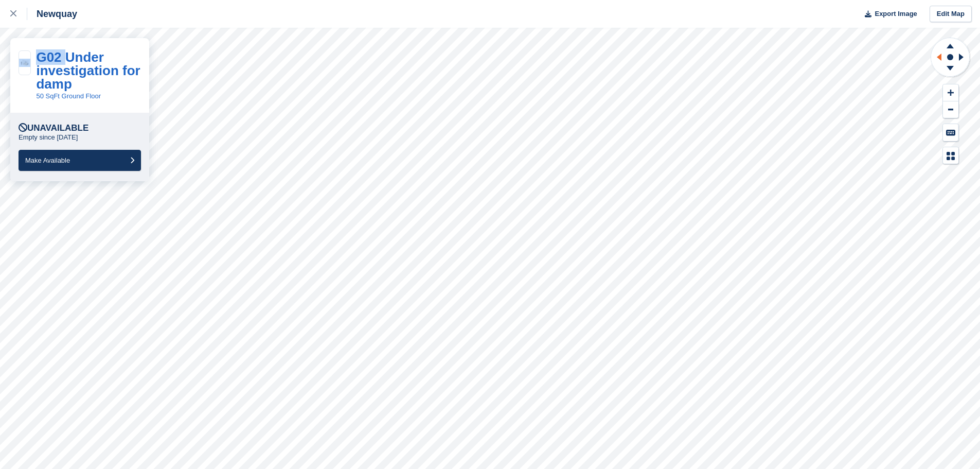  Describe the element at coordinates (951, 132) in the screenshot. I see `button: Keyboard Shortcuts` at that location.